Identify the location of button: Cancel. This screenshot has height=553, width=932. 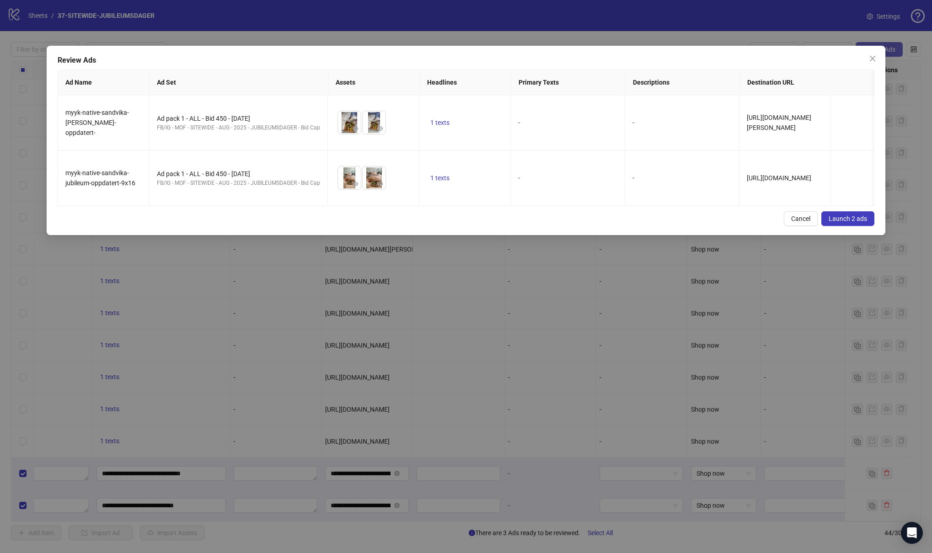
(801, 219).